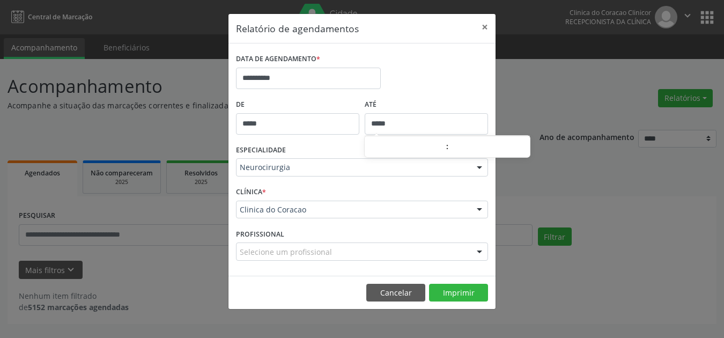 The height and width of the screenshot is (338, 724). I want to click on button: Imprimir, so click(458, 293).